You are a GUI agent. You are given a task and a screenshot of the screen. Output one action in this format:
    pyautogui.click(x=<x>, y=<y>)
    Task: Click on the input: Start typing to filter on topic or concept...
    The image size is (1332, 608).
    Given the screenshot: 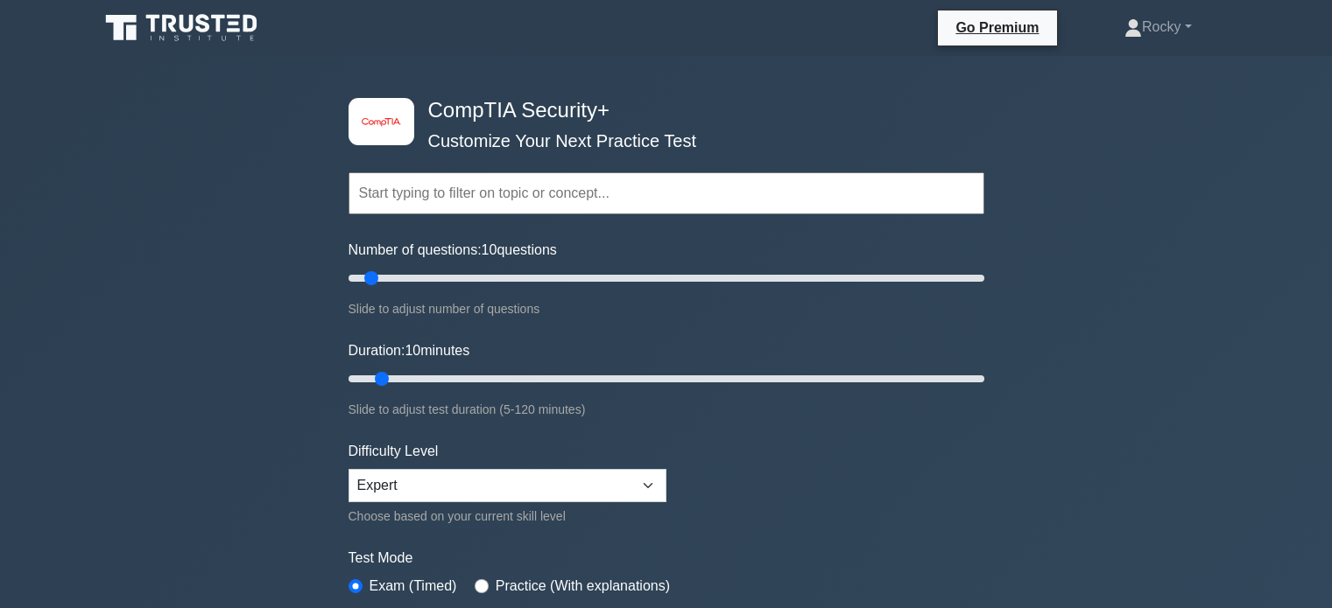 What is the action you would take?
    pyautogui.click(x=666, y=193)
    